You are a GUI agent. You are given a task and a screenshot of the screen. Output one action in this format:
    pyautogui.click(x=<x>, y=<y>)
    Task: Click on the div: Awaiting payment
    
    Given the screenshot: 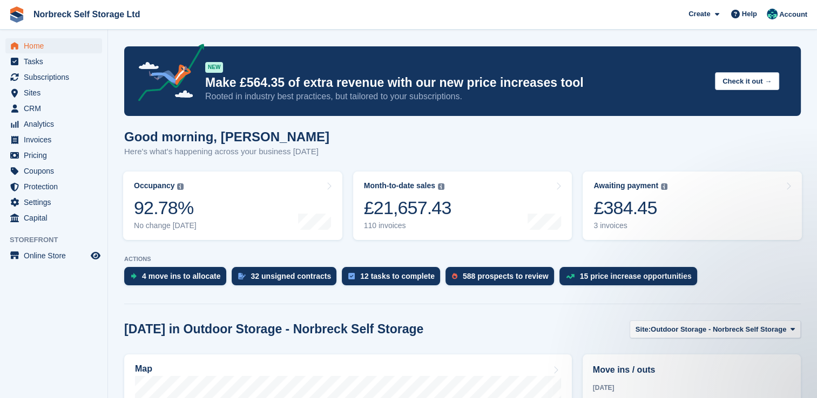 What is the action you would take?
    pyautogui.click(x=626, y=186)
    